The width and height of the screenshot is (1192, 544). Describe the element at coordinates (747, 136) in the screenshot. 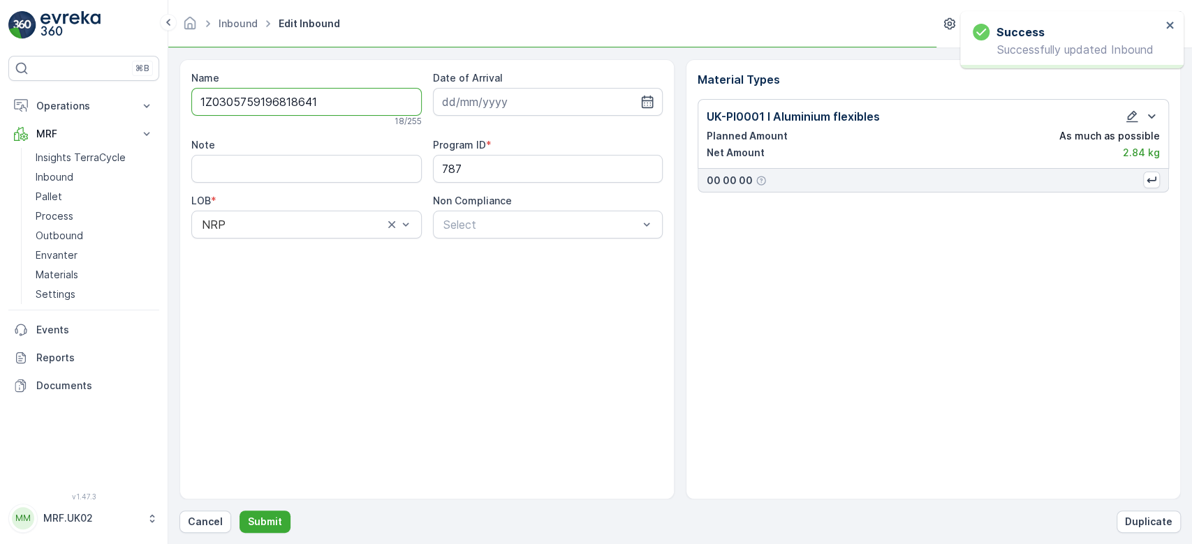

I see `p: Planned Amount` at that location.